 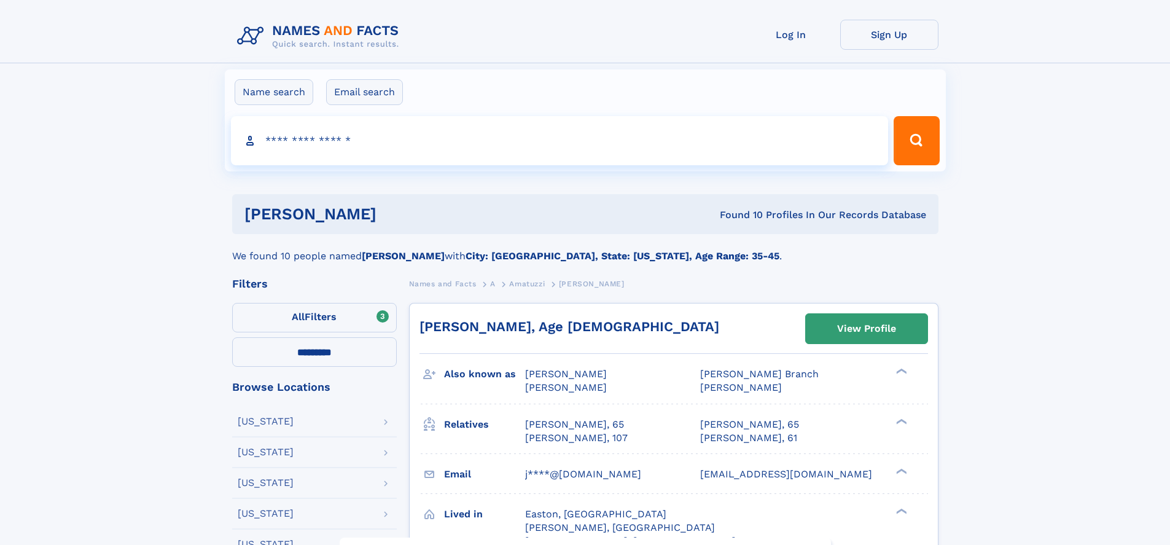 I want to click on span: All, so click(x=298, y=316).